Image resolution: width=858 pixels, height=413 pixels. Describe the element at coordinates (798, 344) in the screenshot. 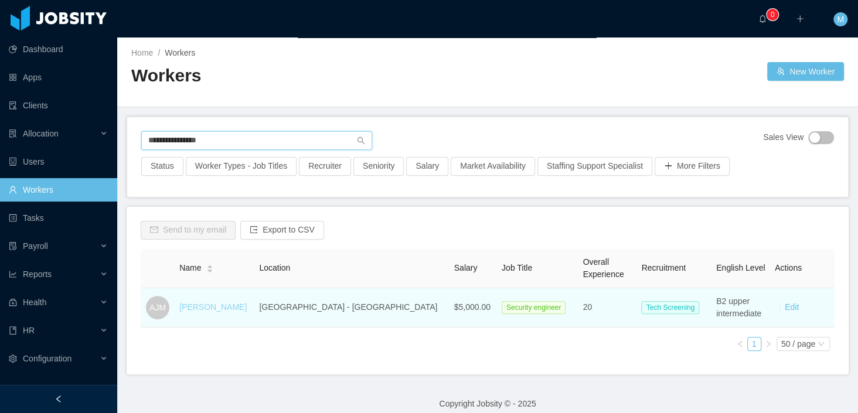

I see `div: 50 / page` at that location.